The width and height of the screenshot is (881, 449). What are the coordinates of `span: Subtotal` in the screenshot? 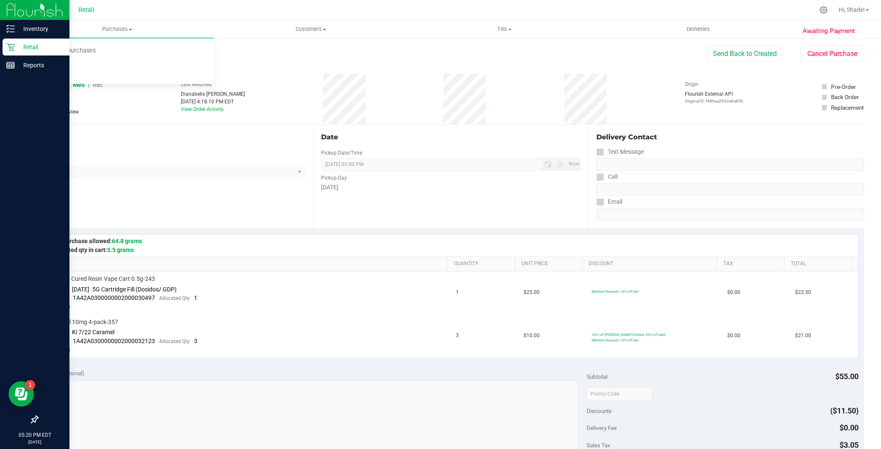 It's located at (597, 376).